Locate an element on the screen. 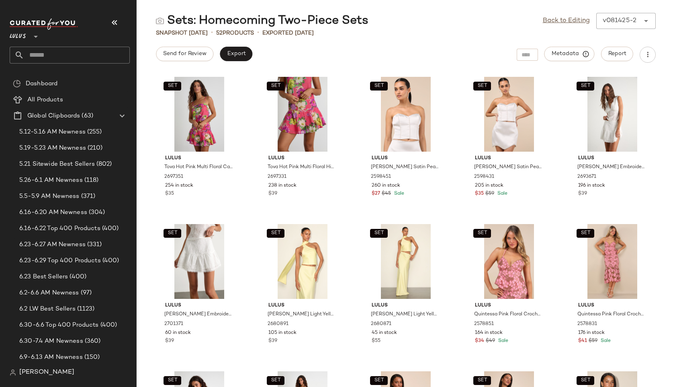  span: (118) is located at coordinates (91, 180).